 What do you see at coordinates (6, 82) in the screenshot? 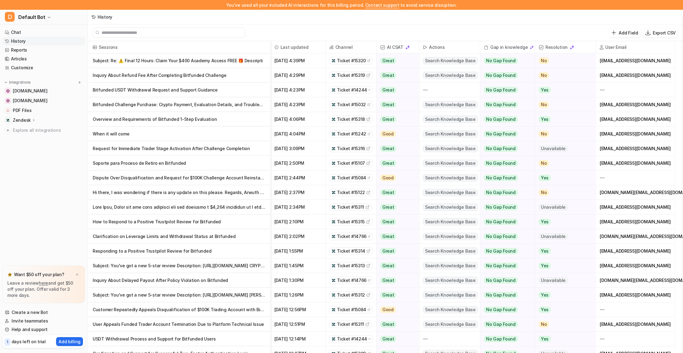
I see `img: expand menu` at bounding box center [6, 82].